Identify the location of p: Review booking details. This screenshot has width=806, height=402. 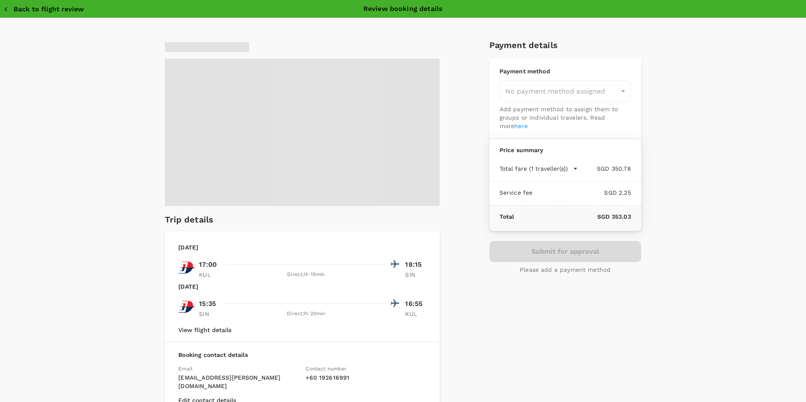
(403, 9).